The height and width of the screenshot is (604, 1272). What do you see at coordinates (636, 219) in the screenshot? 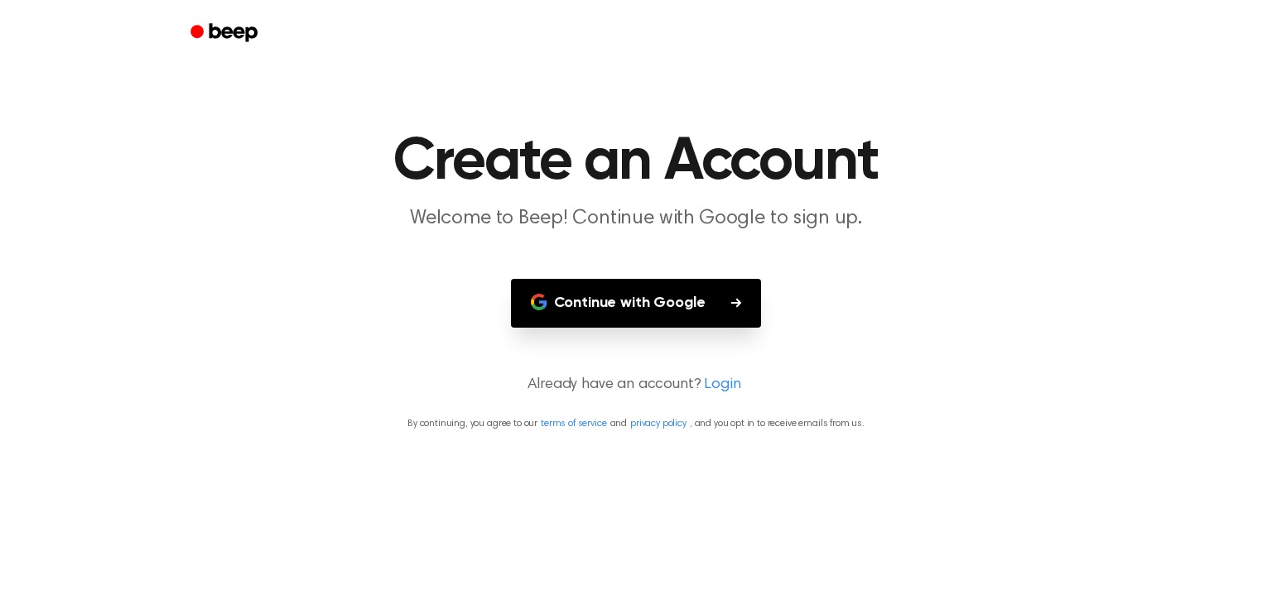
I see `p: Welcome to Beep! Continue with Google to sign up.` at bounding box center [636, 219].